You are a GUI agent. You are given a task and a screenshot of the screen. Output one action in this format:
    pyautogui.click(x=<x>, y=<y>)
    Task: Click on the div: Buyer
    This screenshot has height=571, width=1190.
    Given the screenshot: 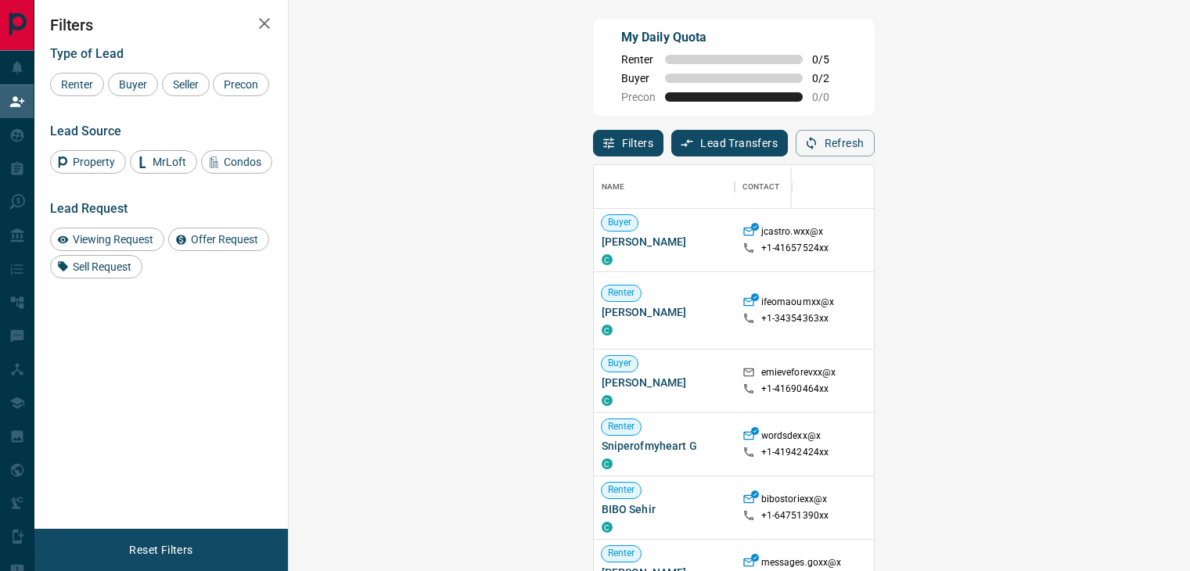 What is the action you would take?
    pyautogui.click(x=133, y=84)
    